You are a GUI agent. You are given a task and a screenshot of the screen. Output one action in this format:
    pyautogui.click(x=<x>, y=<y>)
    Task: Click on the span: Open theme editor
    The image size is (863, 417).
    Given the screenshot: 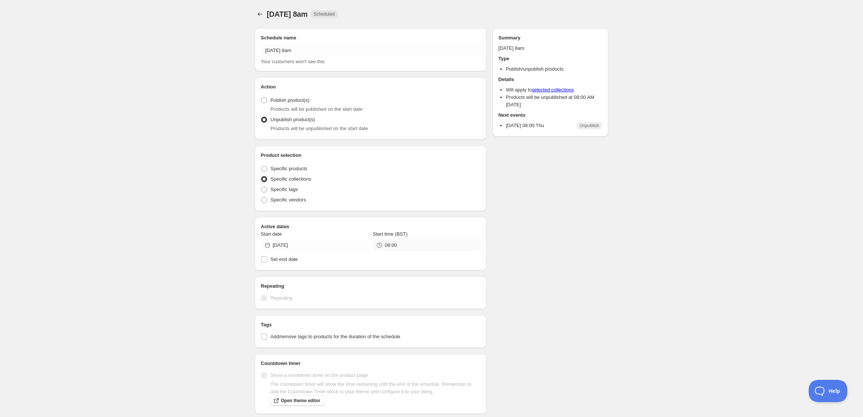 What is the action you would take?
    pyautogui.click(x=300, y=401)
    